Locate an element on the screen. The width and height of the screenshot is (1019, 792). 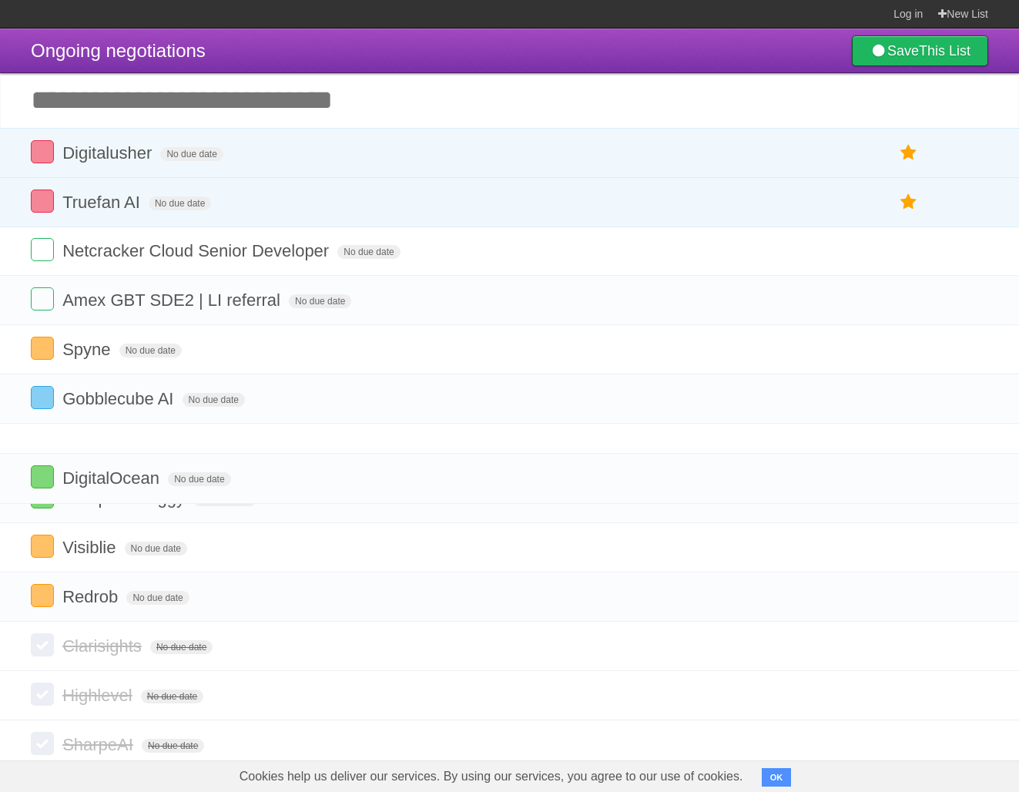
span: Digitalusher is located at coordinates (109, 153).